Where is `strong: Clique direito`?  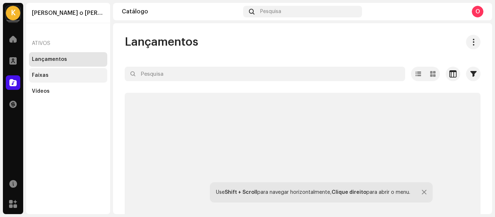
strong: Clique direito is located at coordinates (349, 192).